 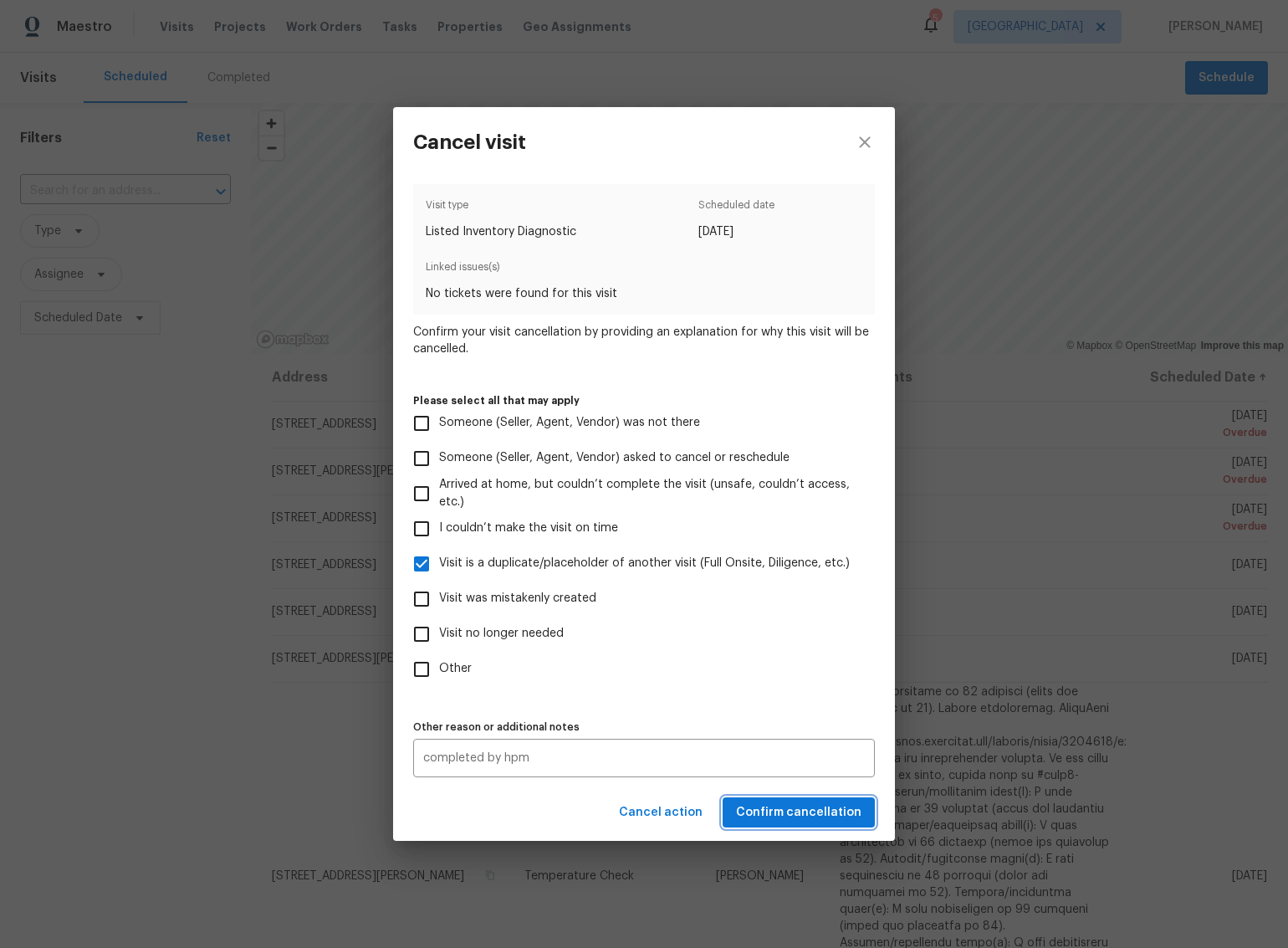 I want to click on span: Someone (Seller, Agent, Vendor) was not there, so click(x=569, y=422).